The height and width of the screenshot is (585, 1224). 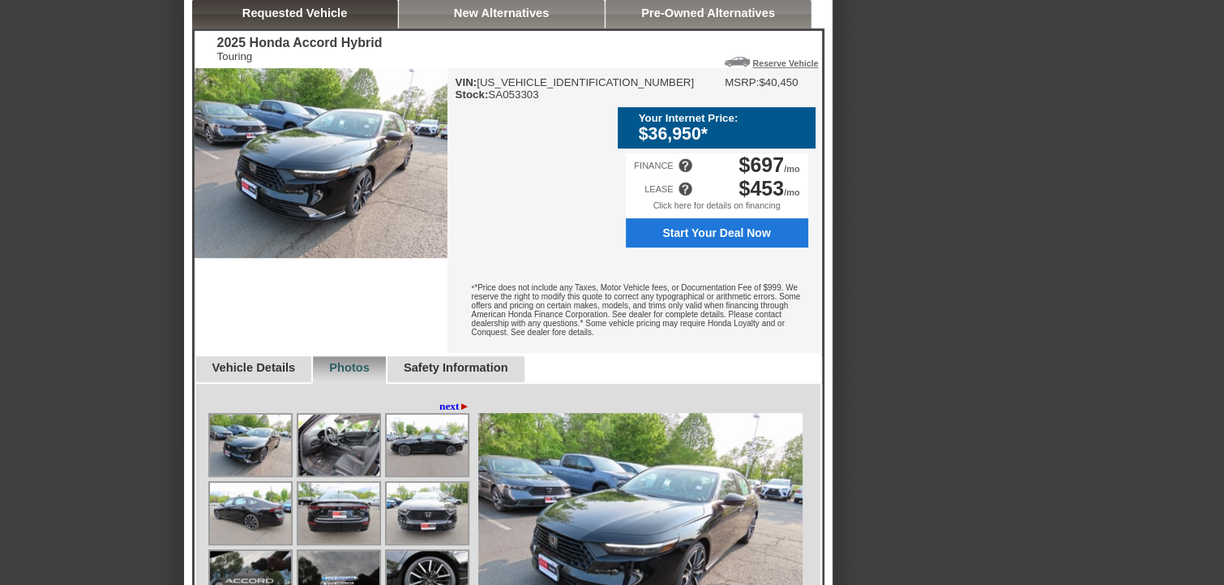 I want to click on a: Vehicle Details, so click(x=254, y=367).